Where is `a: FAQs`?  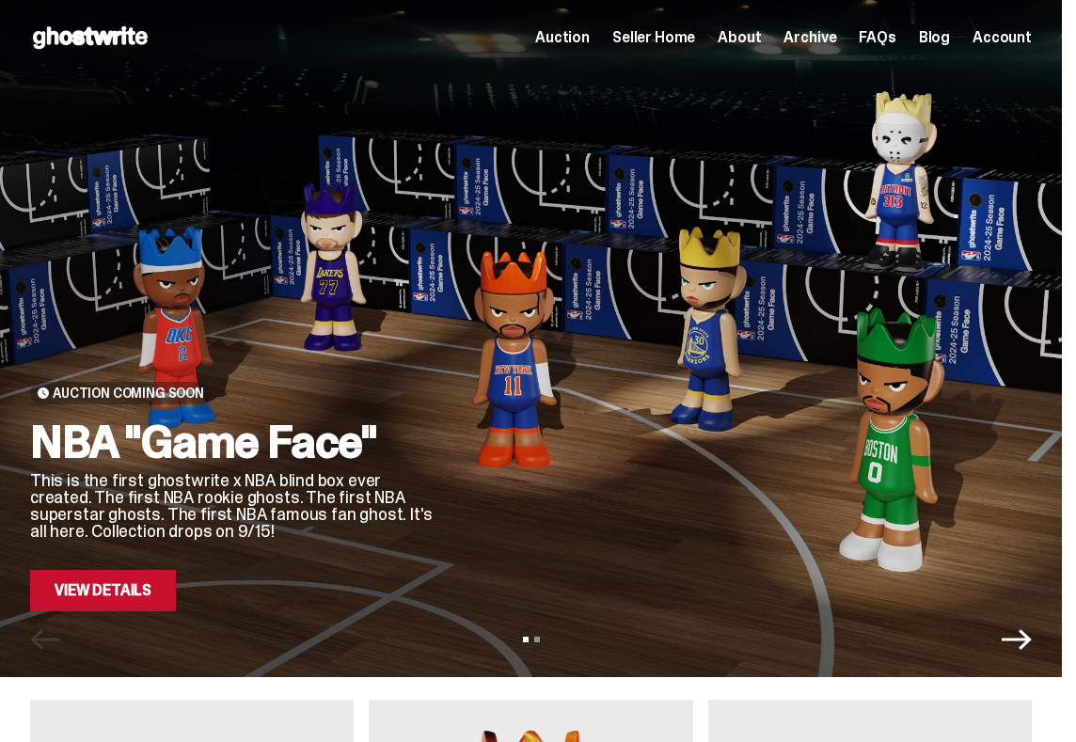
a: FAQs is located at coordinates (877, 38).